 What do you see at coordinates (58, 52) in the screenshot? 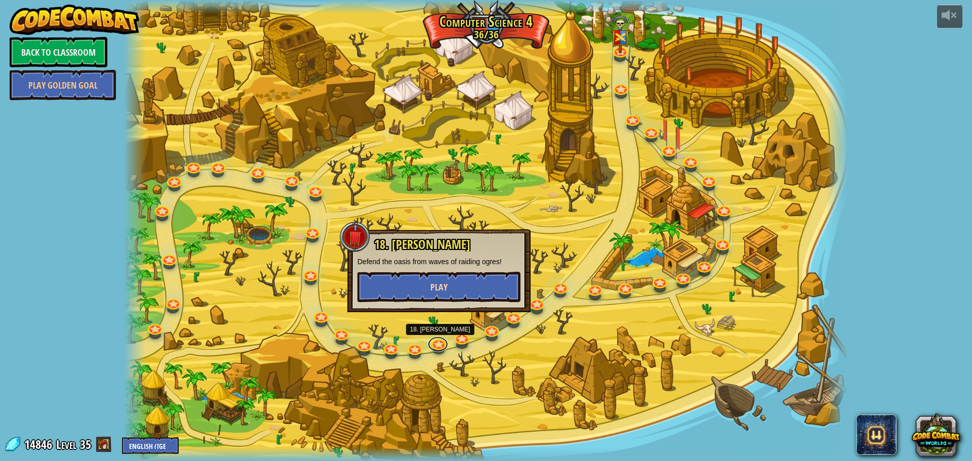
I see `a: Back to Classroom` at bounding box center [58, 52].